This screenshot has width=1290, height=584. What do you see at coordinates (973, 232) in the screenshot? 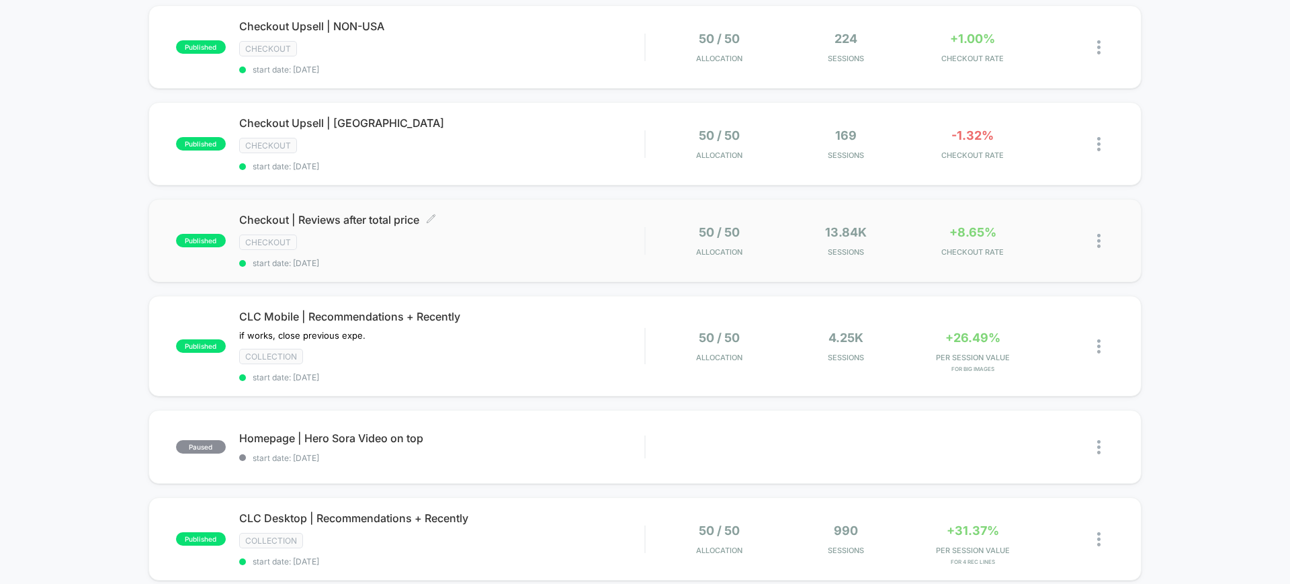
I see `span: +8.65%` at bounding box center [973, 232].